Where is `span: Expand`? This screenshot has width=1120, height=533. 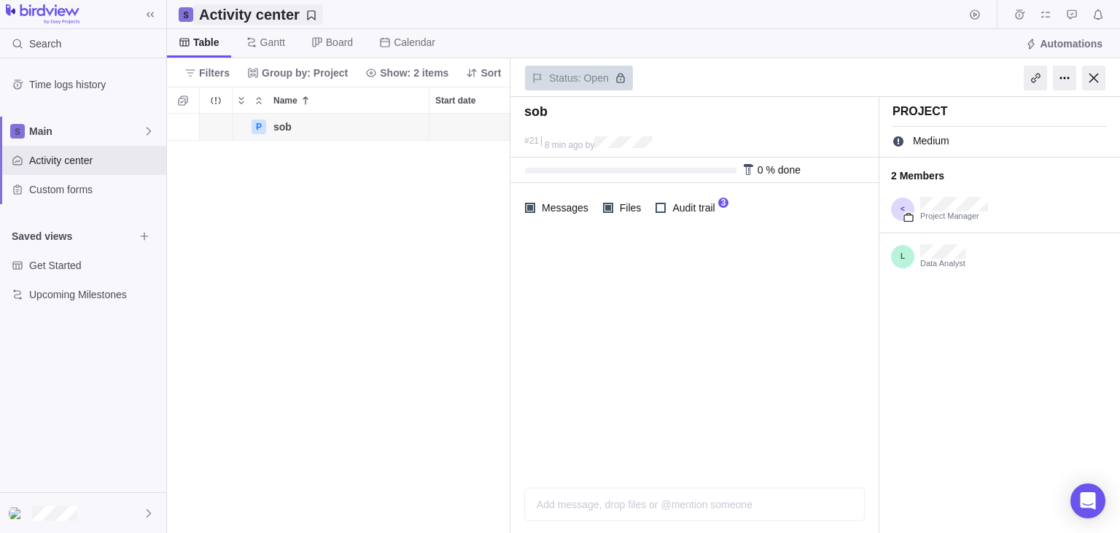 span: Expand is located at coordinates (241, 101).